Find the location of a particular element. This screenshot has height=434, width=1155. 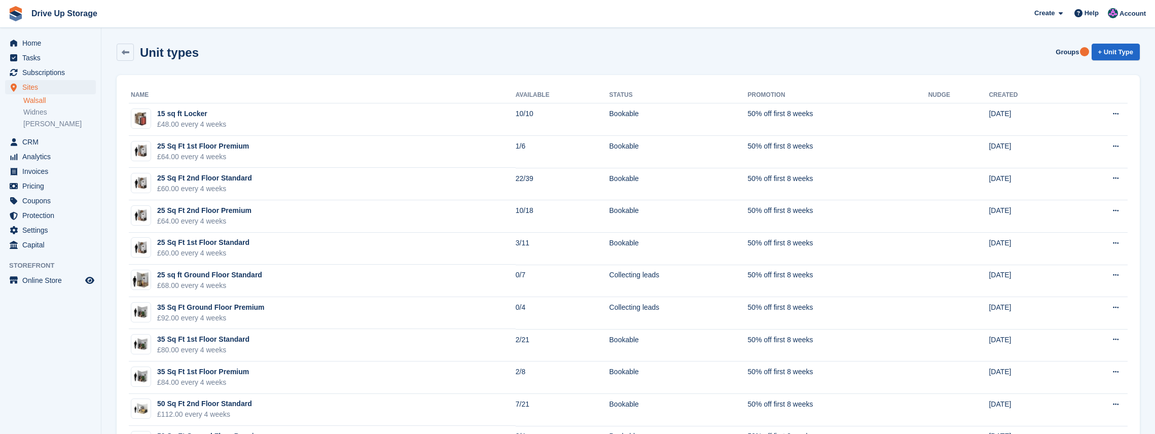

span: Home is located at coordinates (53, 43).